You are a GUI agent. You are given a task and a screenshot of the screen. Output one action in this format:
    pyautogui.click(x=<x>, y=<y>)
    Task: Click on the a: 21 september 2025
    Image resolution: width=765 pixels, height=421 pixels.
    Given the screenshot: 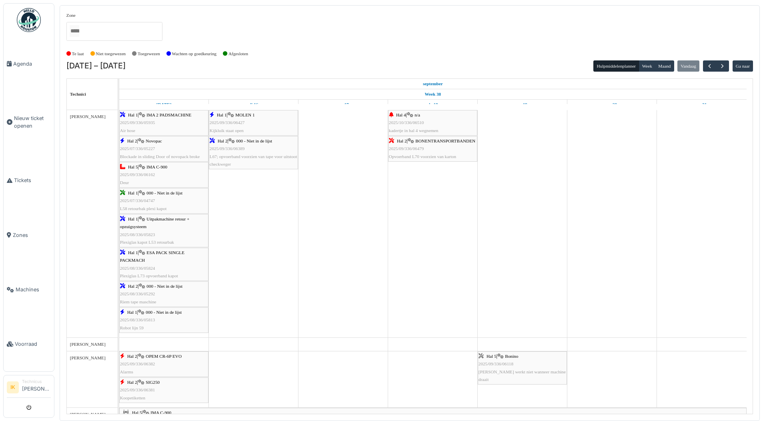 What is the action you would take?
    pyautogui.click(x=701, y=104)
    